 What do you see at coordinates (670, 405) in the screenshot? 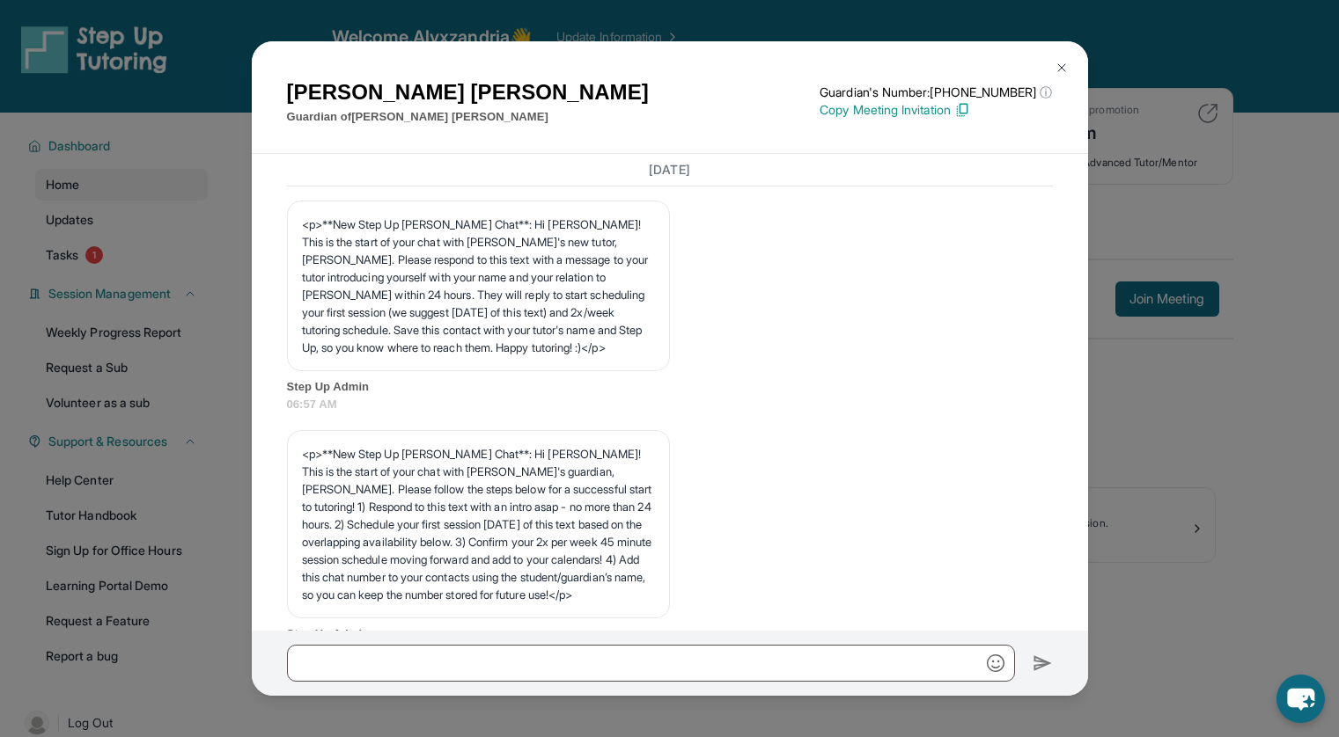
I see `span: 06:57 AM` at bounding box center [670, 405].